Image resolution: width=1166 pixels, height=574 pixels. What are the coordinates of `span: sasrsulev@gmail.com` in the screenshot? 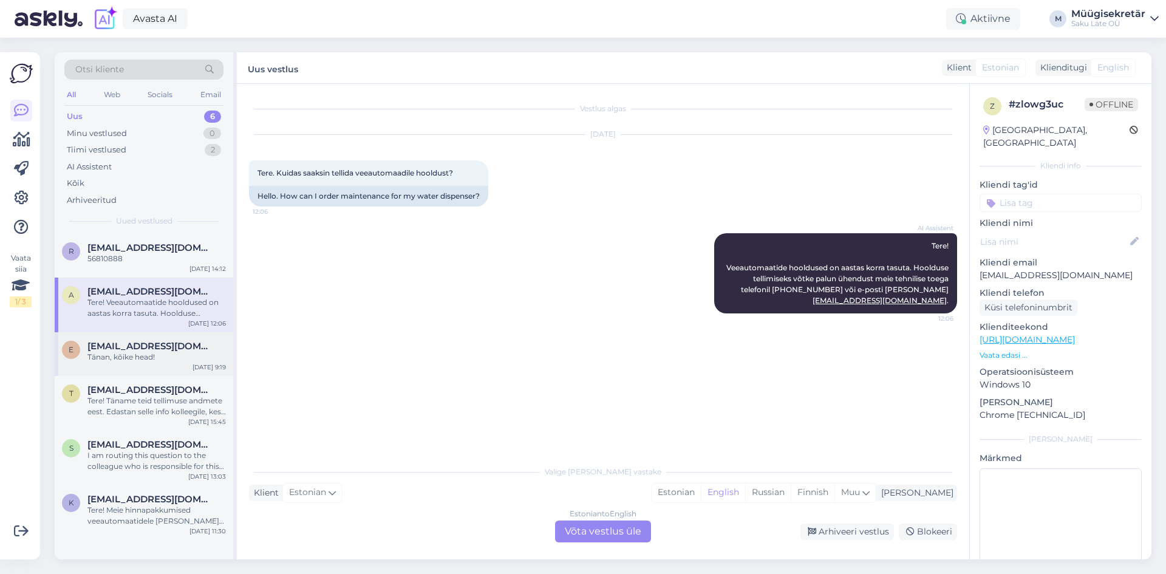 It's located at (151, 445).